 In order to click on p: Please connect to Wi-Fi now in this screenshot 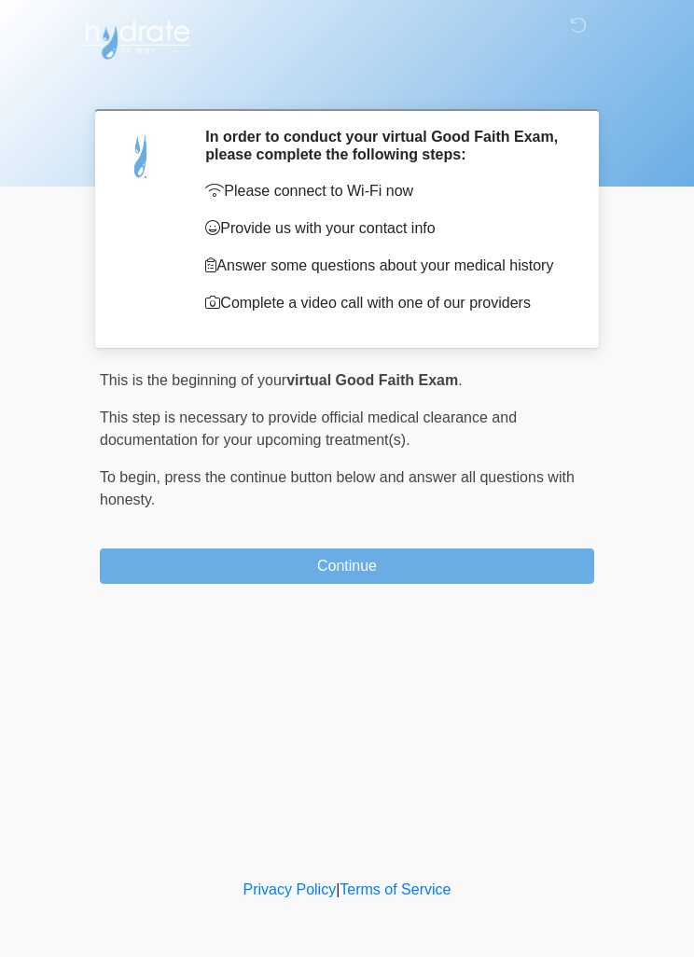, I will do `click(385, 191)`.